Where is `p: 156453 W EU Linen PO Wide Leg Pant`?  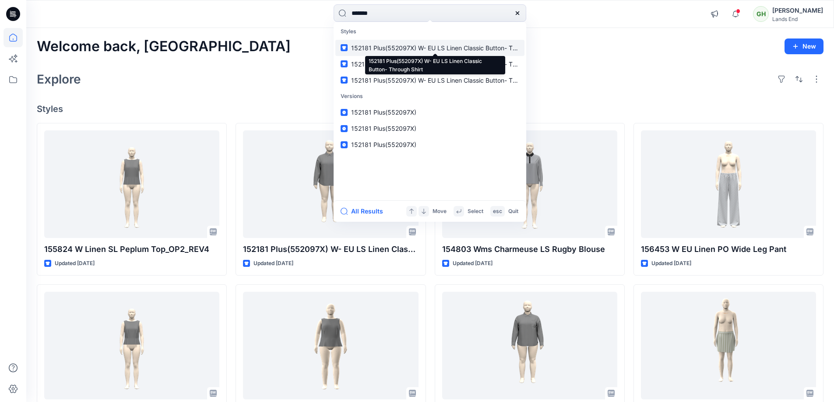 p: 156453 W EU Linen PO Wide Leg Pant is located at coordinates (729, 250).